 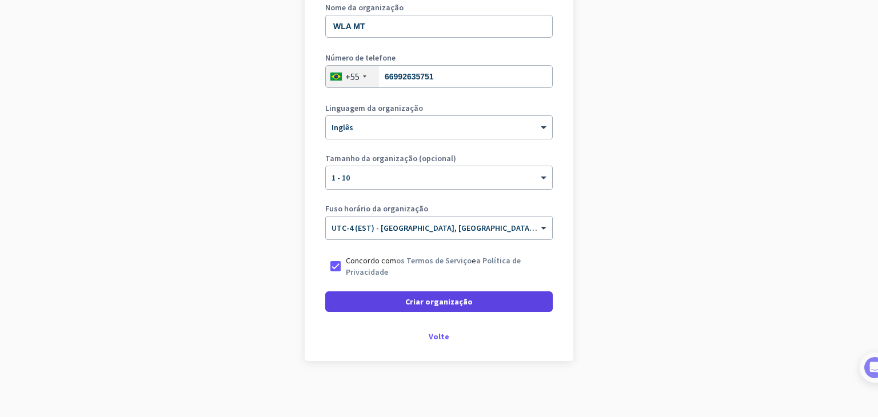 What do you see at coordinates (474, 261) in the screenshot?
I see `font: e` at bounding box center [474, 261].